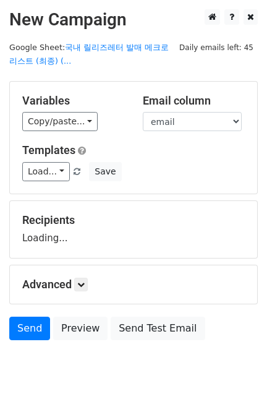 The height and width of the screenshot is (420, 267). What do you see at coordinates (217, 48) in the screenshot?
I see `span: Daily emails left: 45` at bounding box center [217, 48].